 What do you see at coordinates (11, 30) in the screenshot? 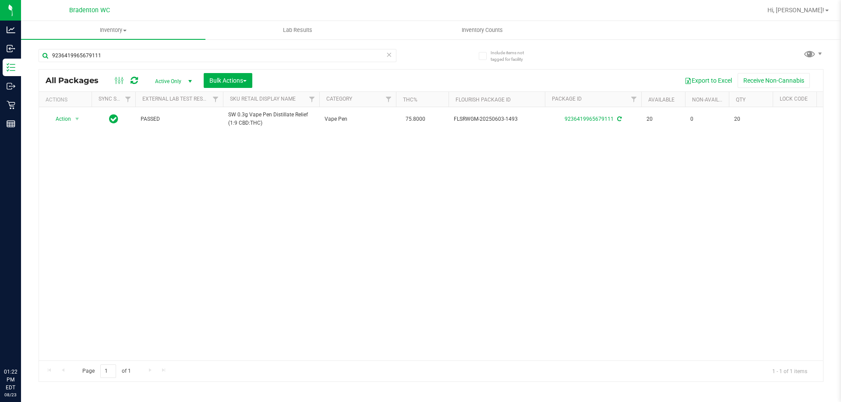
I see `inline-svg: Analytics` at bounding box center [11, 30].